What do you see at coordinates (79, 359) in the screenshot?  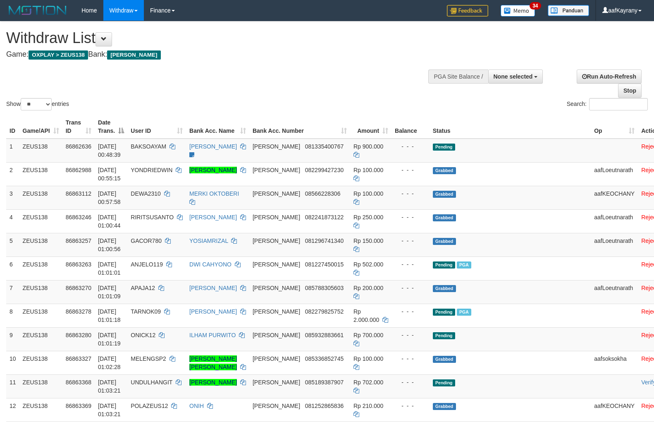 I see `span: 86863327` at bounding box center [79, 359].